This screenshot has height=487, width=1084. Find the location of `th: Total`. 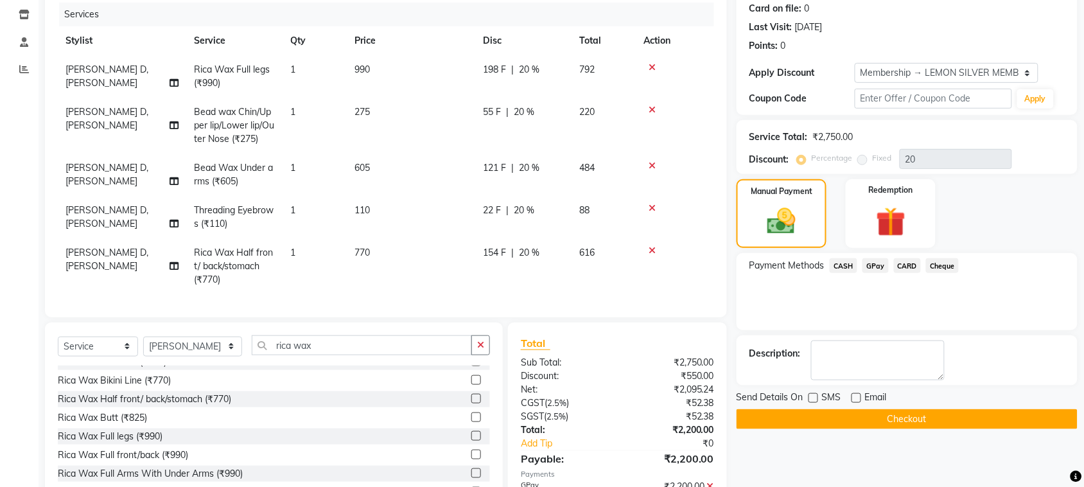

th: Total is located at coordinates (603, 40).